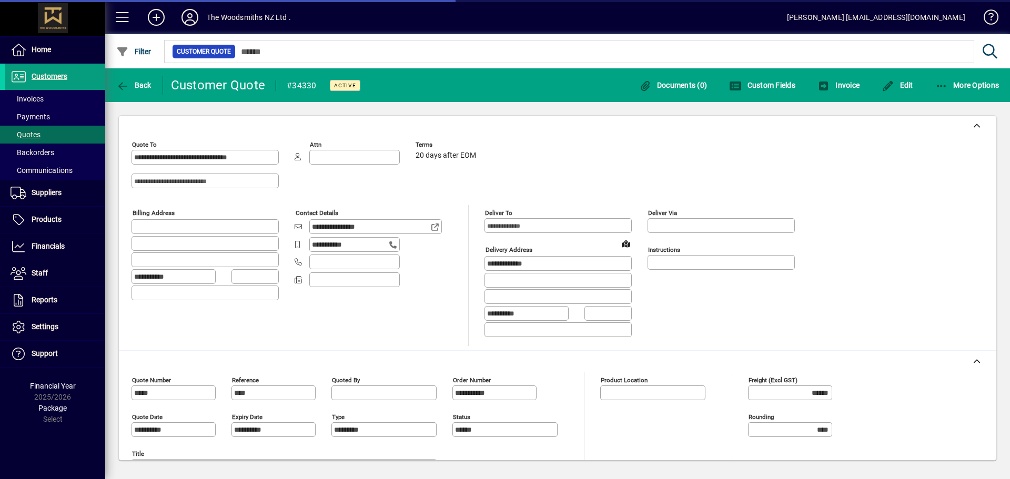  Describe the element at coordinates (472, 380) in the screenshot. I see `mat-label: Order number` at that location.